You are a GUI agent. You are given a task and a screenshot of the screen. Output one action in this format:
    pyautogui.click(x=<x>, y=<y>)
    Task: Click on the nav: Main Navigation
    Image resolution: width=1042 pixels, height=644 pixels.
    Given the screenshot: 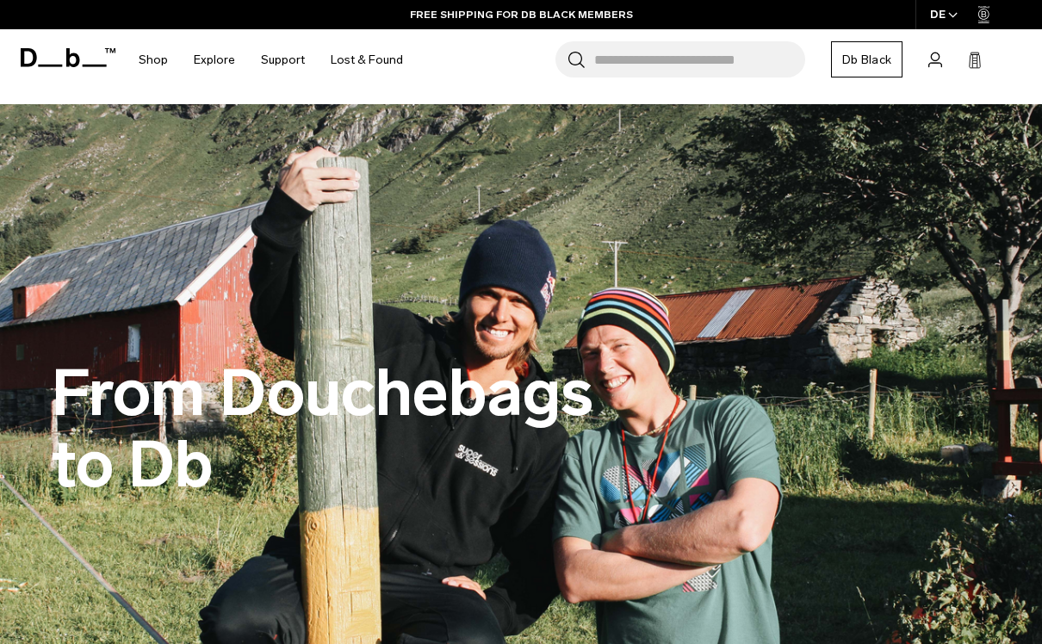 What is the action you would take?
    pyautogui.click(x=270, y=59)
    